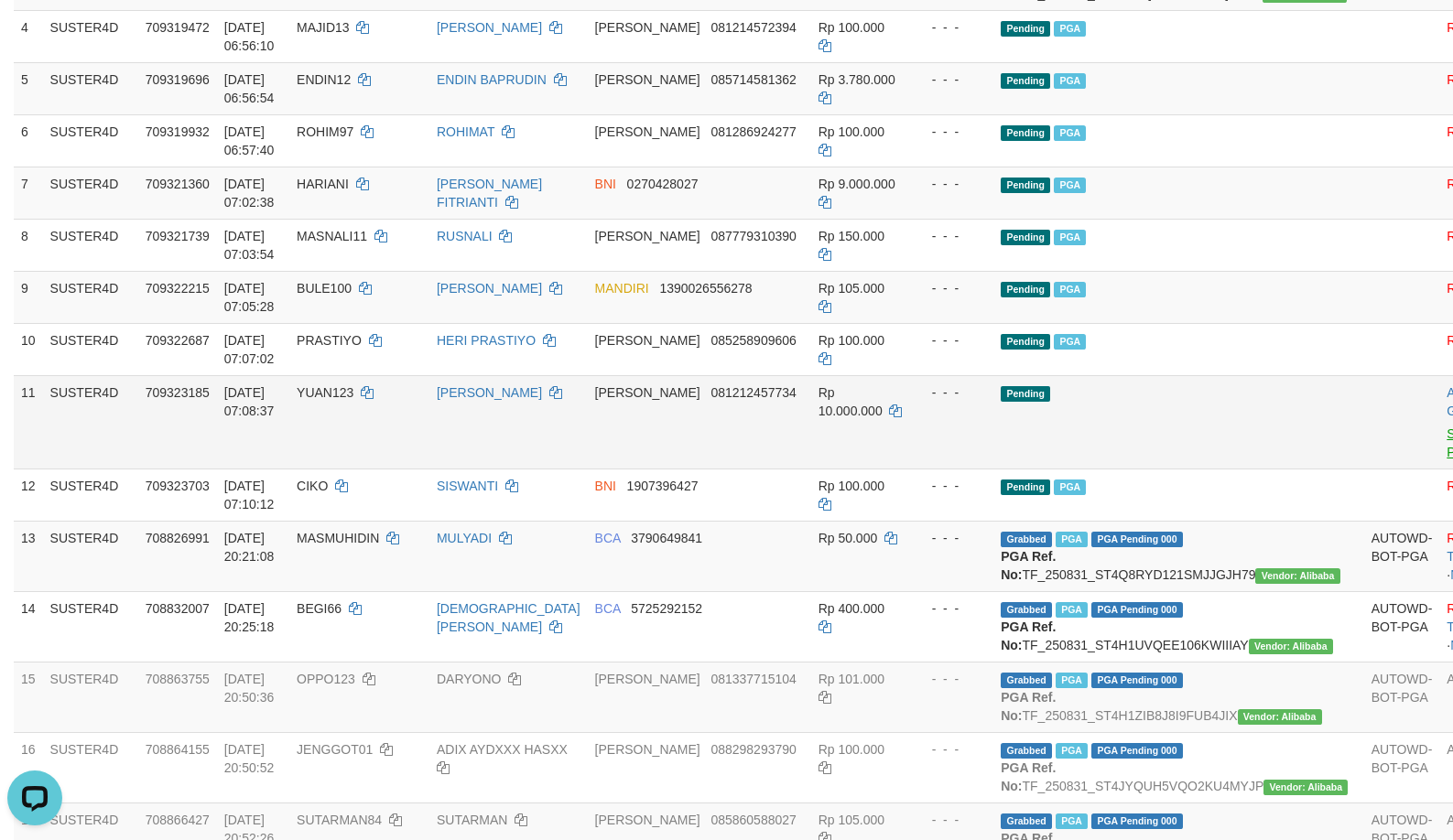 This screenshot has height=840, width=1453. Describe the element at coordinates (178, 608) in the screenshot. I see `span: 708832007` at that location.